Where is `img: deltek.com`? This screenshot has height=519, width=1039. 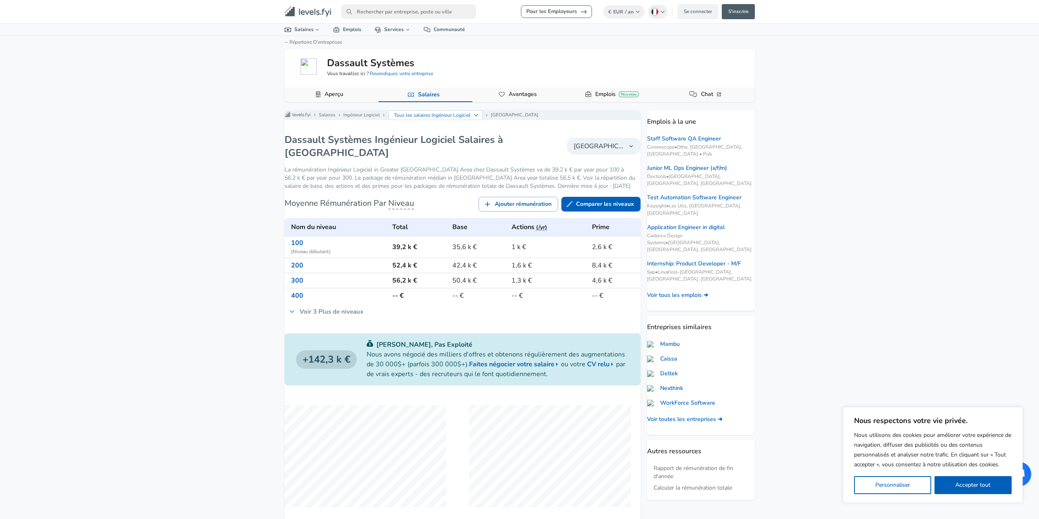
img: deltek.com is located at coordinates (652, 373).